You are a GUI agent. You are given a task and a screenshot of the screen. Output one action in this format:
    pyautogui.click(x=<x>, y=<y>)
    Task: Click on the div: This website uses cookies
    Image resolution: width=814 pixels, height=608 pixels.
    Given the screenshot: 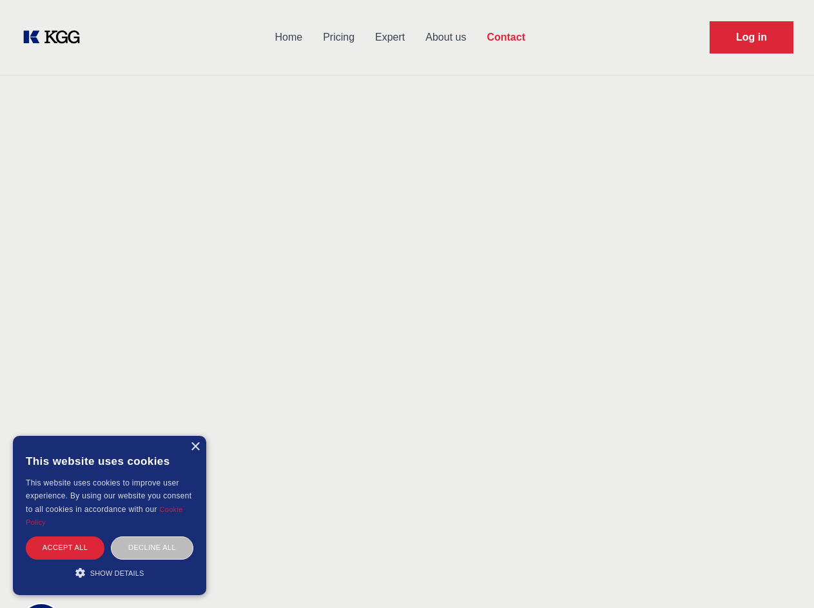 What is the action you would take?
    pyautogui.click(x=110, y=461)
    